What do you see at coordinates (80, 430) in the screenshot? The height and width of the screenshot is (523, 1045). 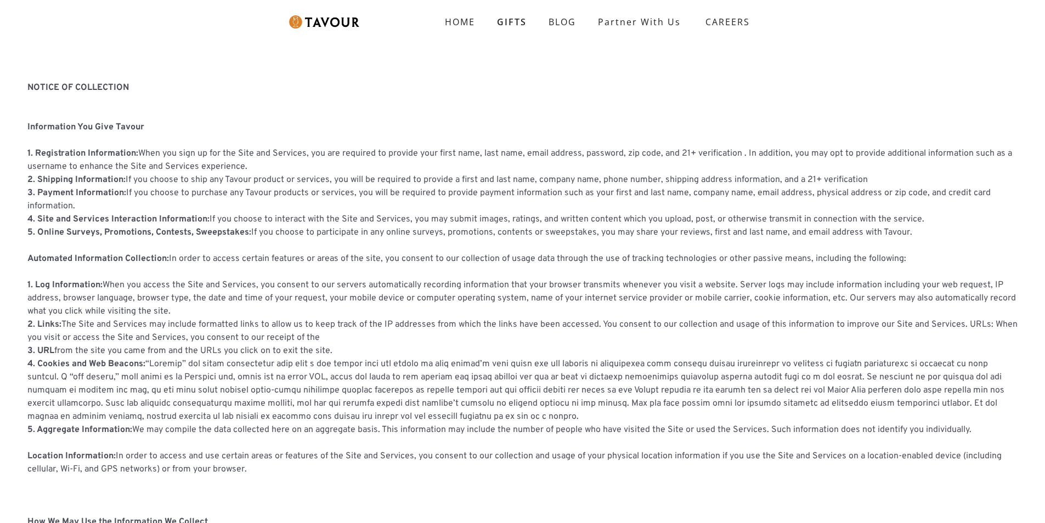 I see `strong: 5. Aggregate Information:` at bounding box center [80, 430].